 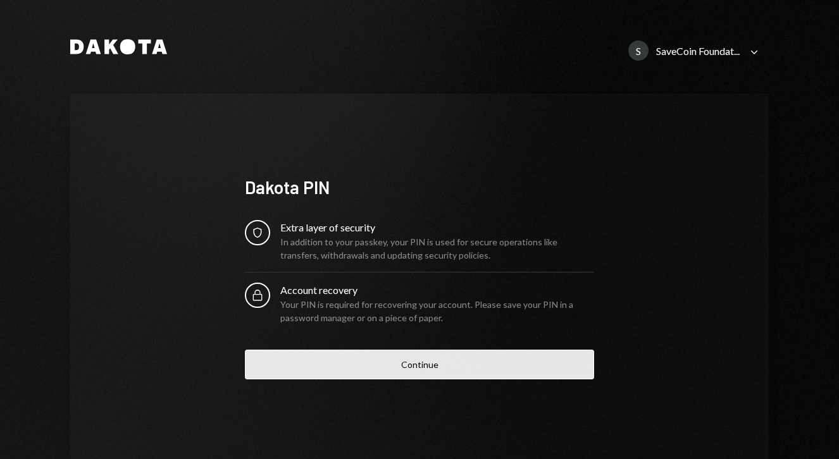 I want to click on div: Your PIN is required for recovering your account. Please save your PIN in a password manager or o..., so click(x=437, y=311).